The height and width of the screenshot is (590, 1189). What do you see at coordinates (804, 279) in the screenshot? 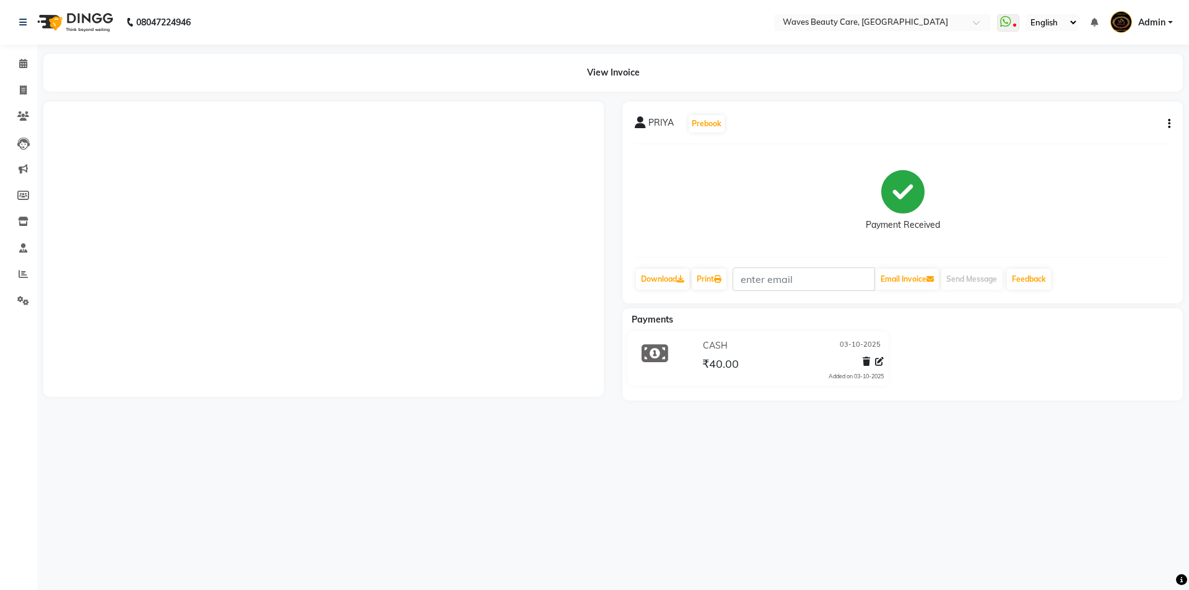
I see `input: enter email` at bounding box center [804, 279].